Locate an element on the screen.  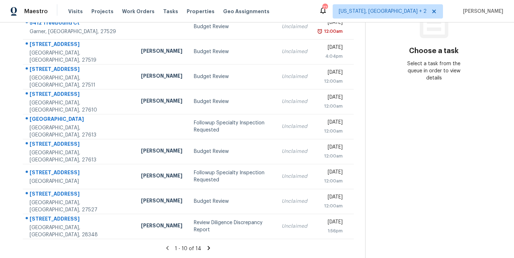
span: Tasks is located at coordinates (170, 11).